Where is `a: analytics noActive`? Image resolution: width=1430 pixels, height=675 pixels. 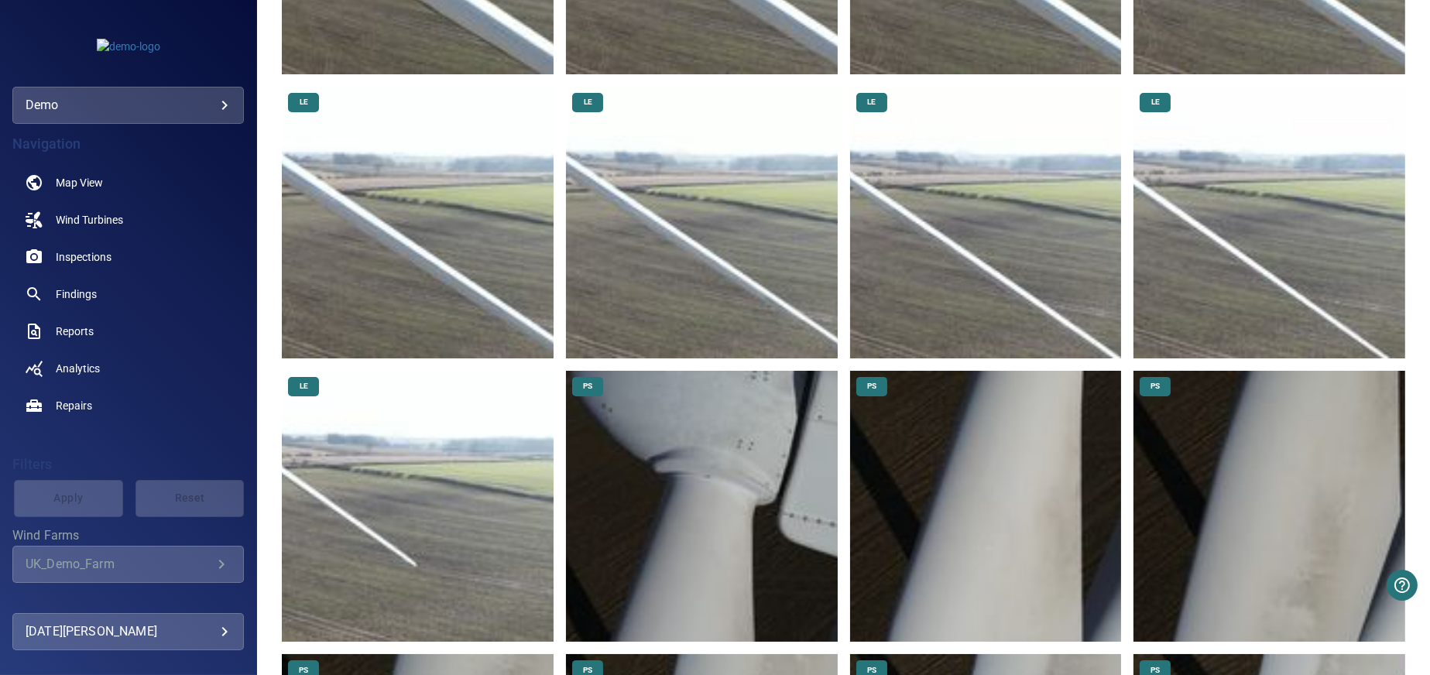 a: analytics noActive is located at coordinates (128, 368).